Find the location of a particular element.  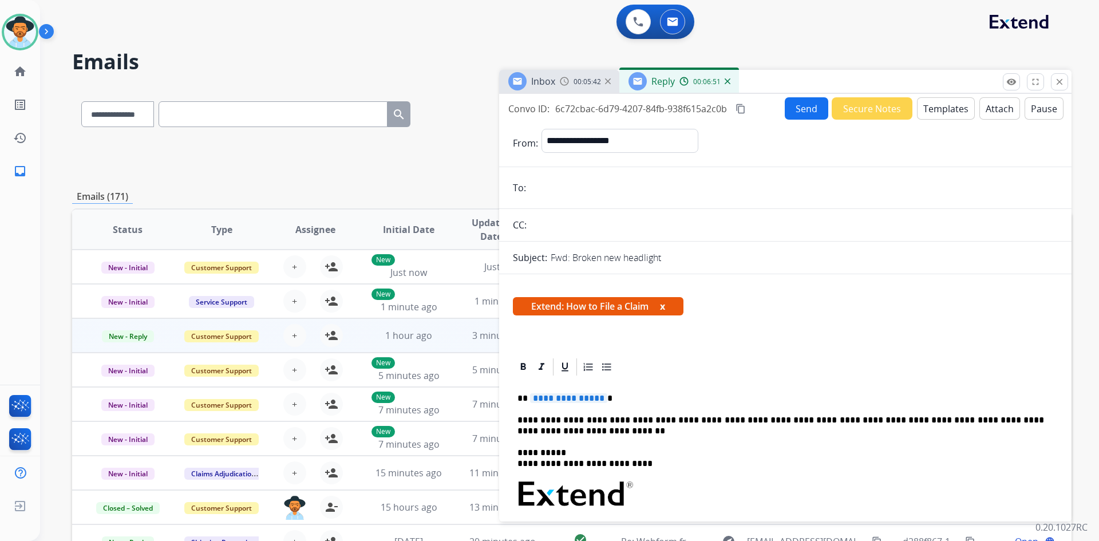

p: From: is located at coordinates (526, 143).